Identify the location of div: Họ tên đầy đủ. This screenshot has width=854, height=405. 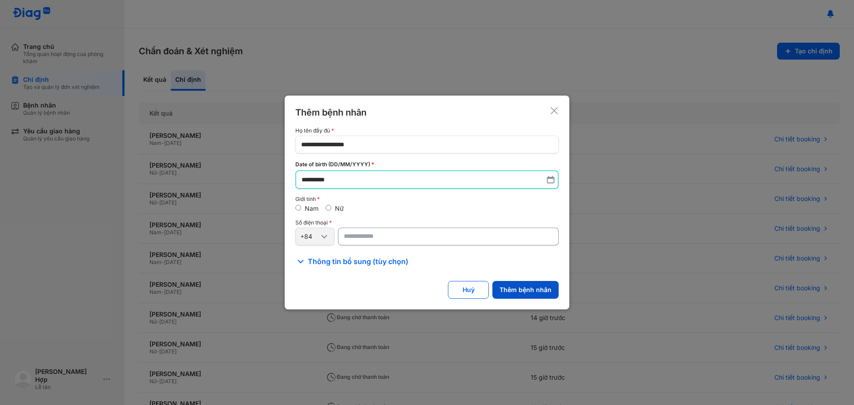
(427, 131).